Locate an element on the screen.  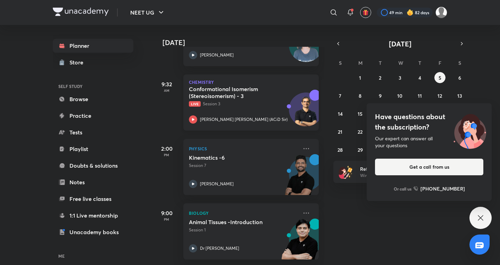
abbr: September 4, 2025 is located at coordinates (419, 78).